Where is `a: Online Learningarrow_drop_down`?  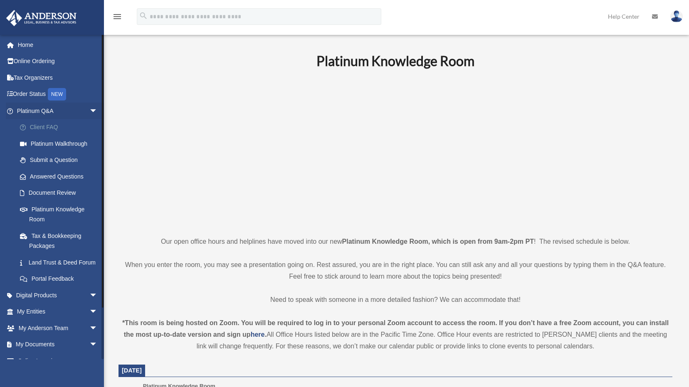 a: Online Learningarrow_drop_down is located at coordinates (58, 361).